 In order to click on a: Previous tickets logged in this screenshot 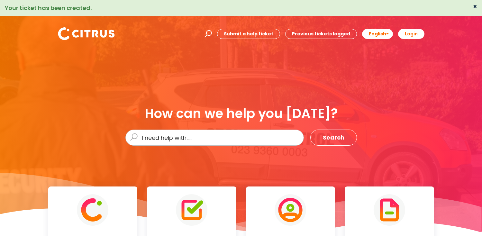, I will do `click(321, 34)`.